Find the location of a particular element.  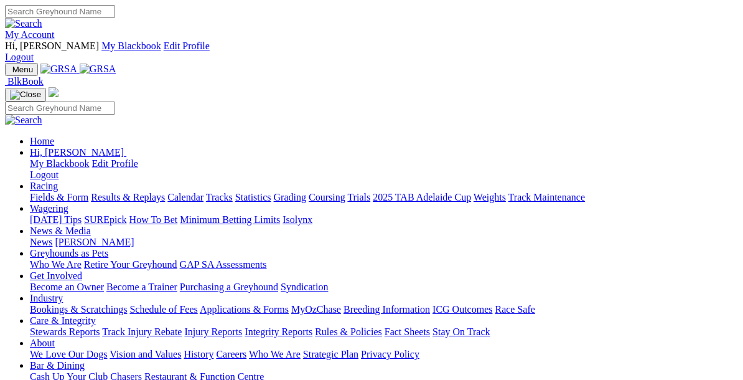

a: Stay On Track is located at coordinates (461, 331).